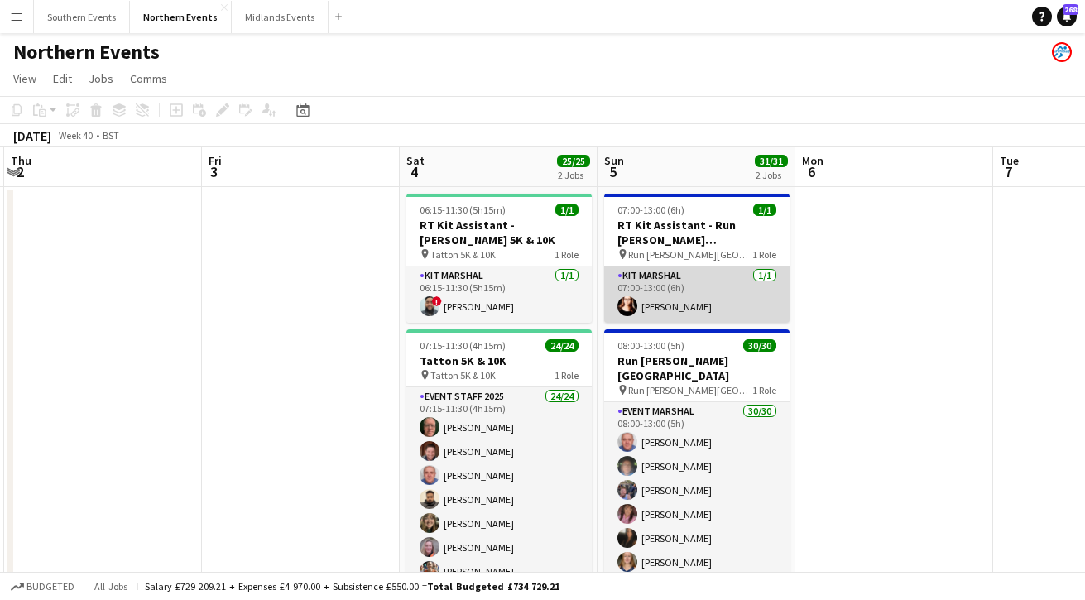 This screenshot has height=600, width=1085. What do you see at coordinates (25, 79) in the screenshot?
I see `a: View` at bounding box center [25, 79].